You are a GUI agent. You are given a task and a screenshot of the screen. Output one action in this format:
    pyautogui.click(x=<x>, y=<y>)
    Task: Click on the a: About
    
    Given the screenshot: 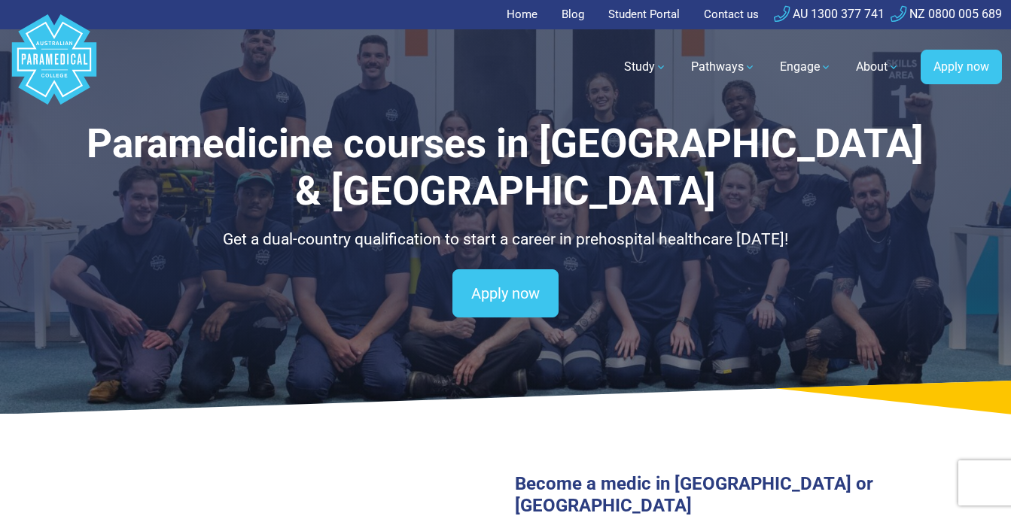 What is the action you would take?
    pyautogui.click(x=878, y=67)
    